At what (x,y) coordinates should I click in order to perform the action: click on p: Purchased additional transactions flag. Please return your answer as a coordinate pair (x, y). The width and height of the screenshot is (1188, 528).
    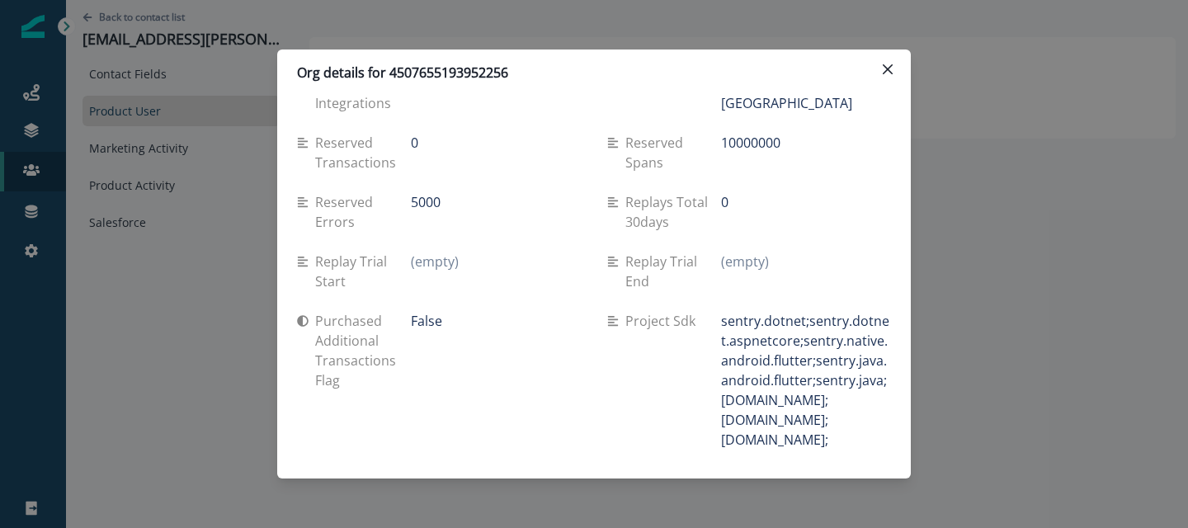
    Looking at the image, I should click on (363, 351).